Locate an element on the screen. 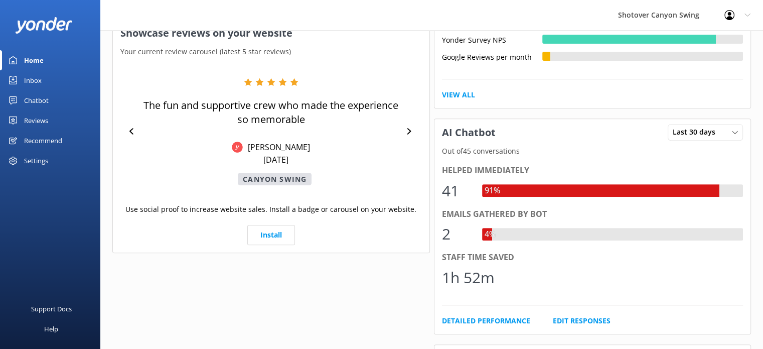 The height and width of the screenshot is (349, 763). p: Out of 45 conversations is located at coordinates (593, 151).